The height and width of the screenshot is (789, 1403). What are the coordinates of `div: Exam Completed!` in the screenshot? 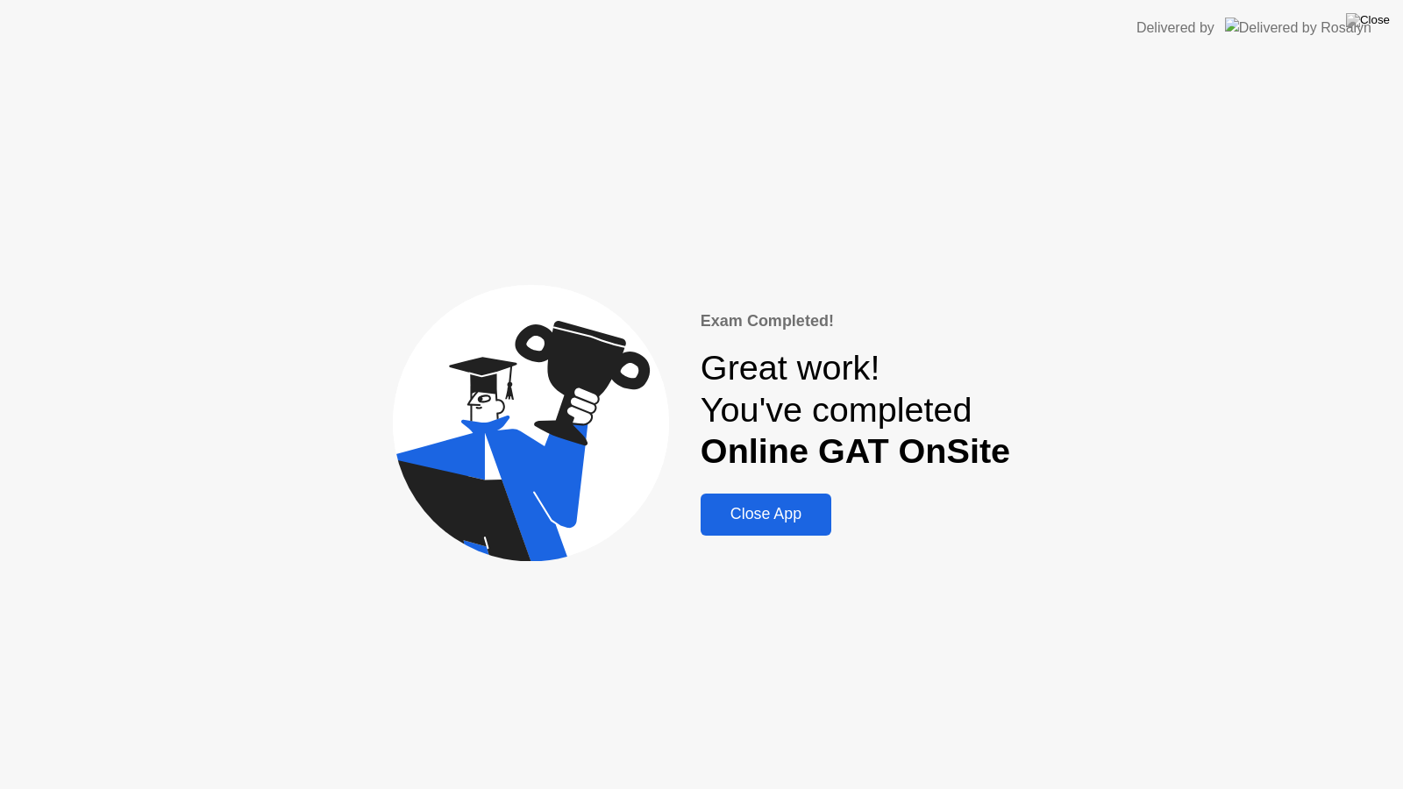 It's located at (855, 321).